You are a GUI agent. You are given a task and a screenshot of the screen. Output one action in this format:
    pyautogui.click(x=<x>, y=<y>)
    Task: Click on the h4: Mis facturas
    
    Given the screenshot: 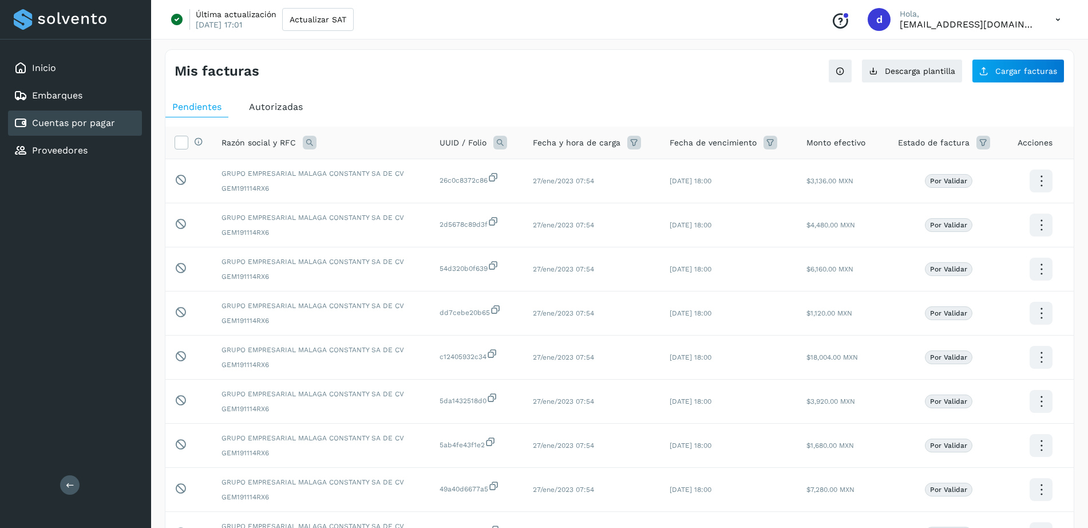 What is the action you would take?
    pyautogui.click(x=217, y=71)
    